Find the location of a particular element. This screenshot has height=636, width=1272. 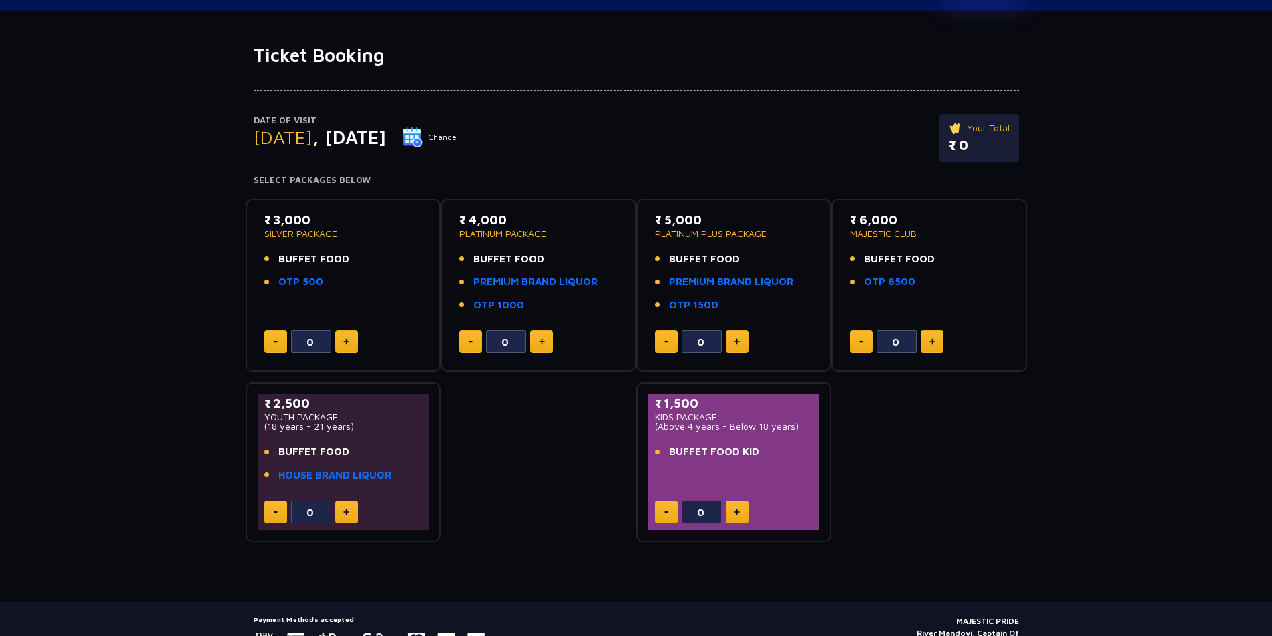

h5: Payment Methods accepted is located at coordinates (369, 620).